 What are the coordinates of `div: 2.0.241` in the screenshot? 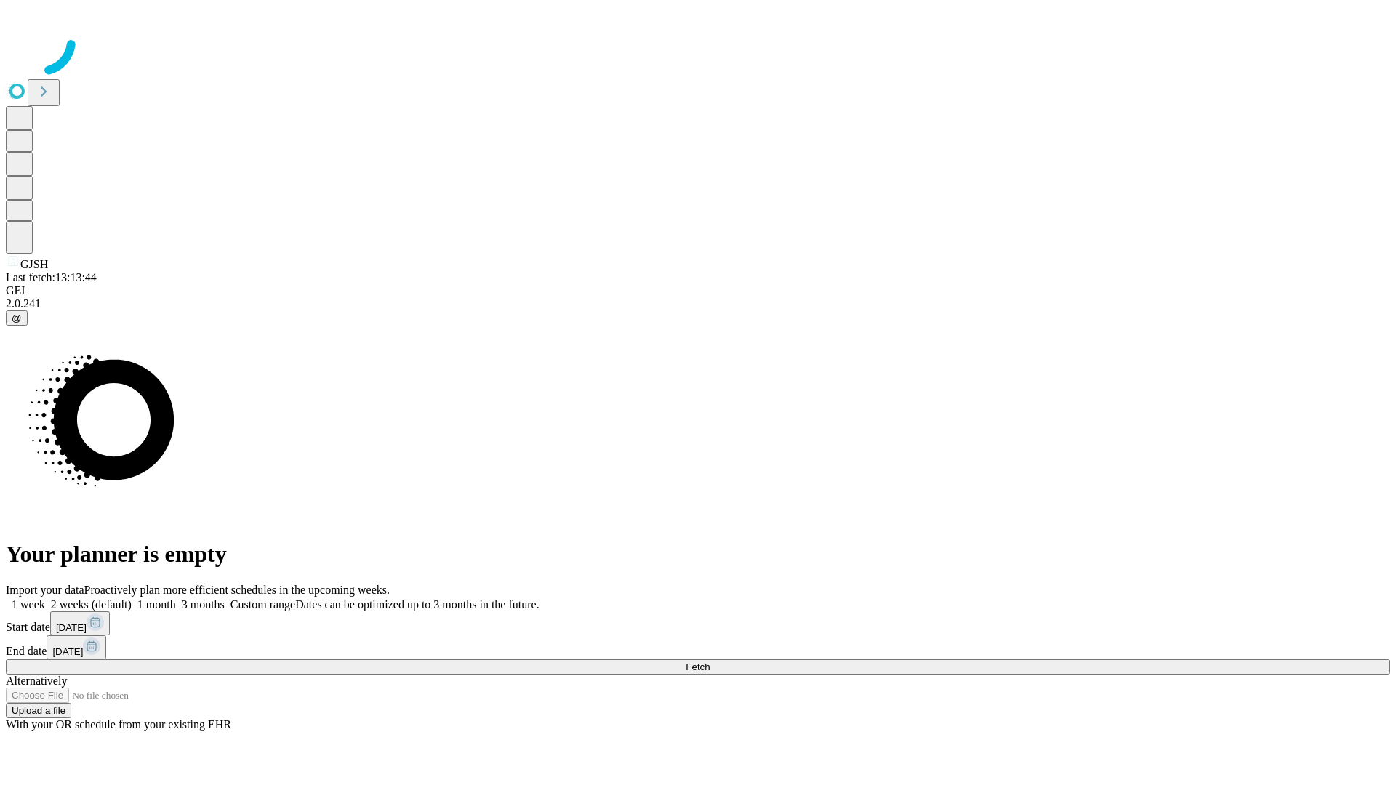 It's located at (698, 304).